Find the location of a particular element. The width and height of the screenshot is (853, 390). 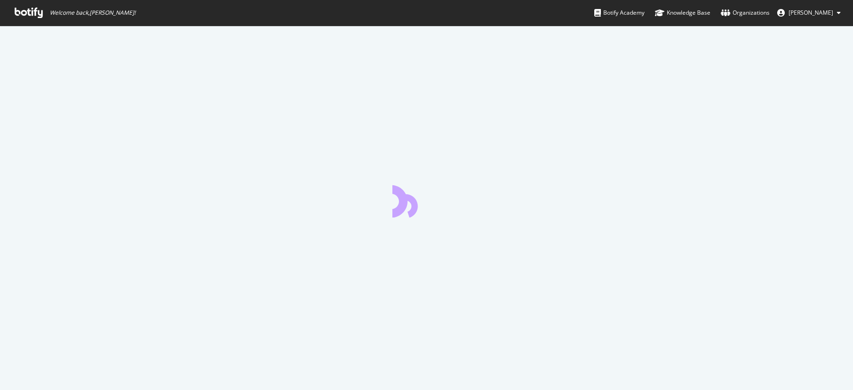

div: Knowledge Base is located at coordinates (683, 13).